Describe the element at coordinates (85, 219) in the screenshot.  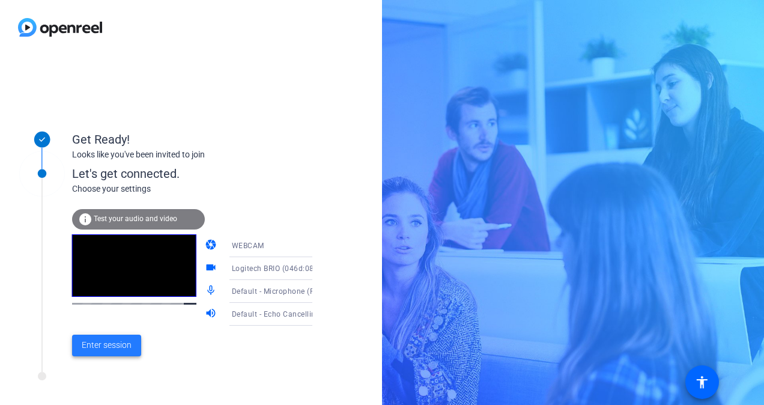
I see `mat-icon: info` at that location.